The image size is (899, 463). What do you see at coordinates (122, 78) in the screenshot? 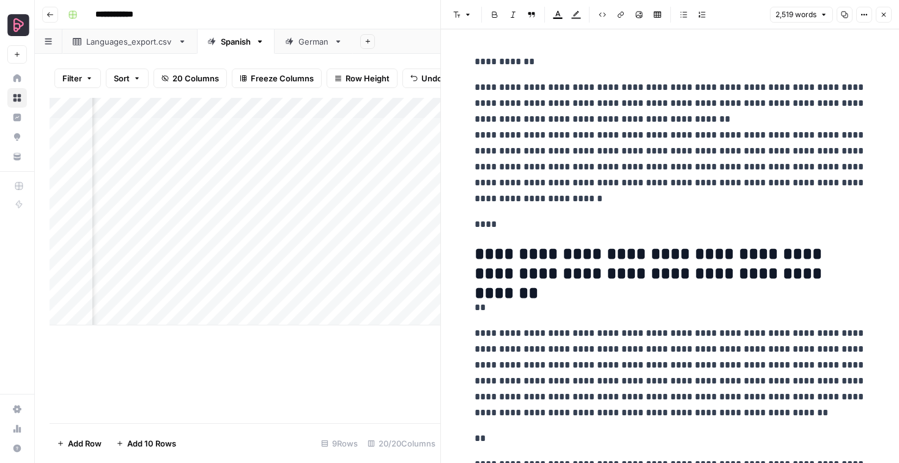
I see `span: Sort` at bounding box center [122, 78].